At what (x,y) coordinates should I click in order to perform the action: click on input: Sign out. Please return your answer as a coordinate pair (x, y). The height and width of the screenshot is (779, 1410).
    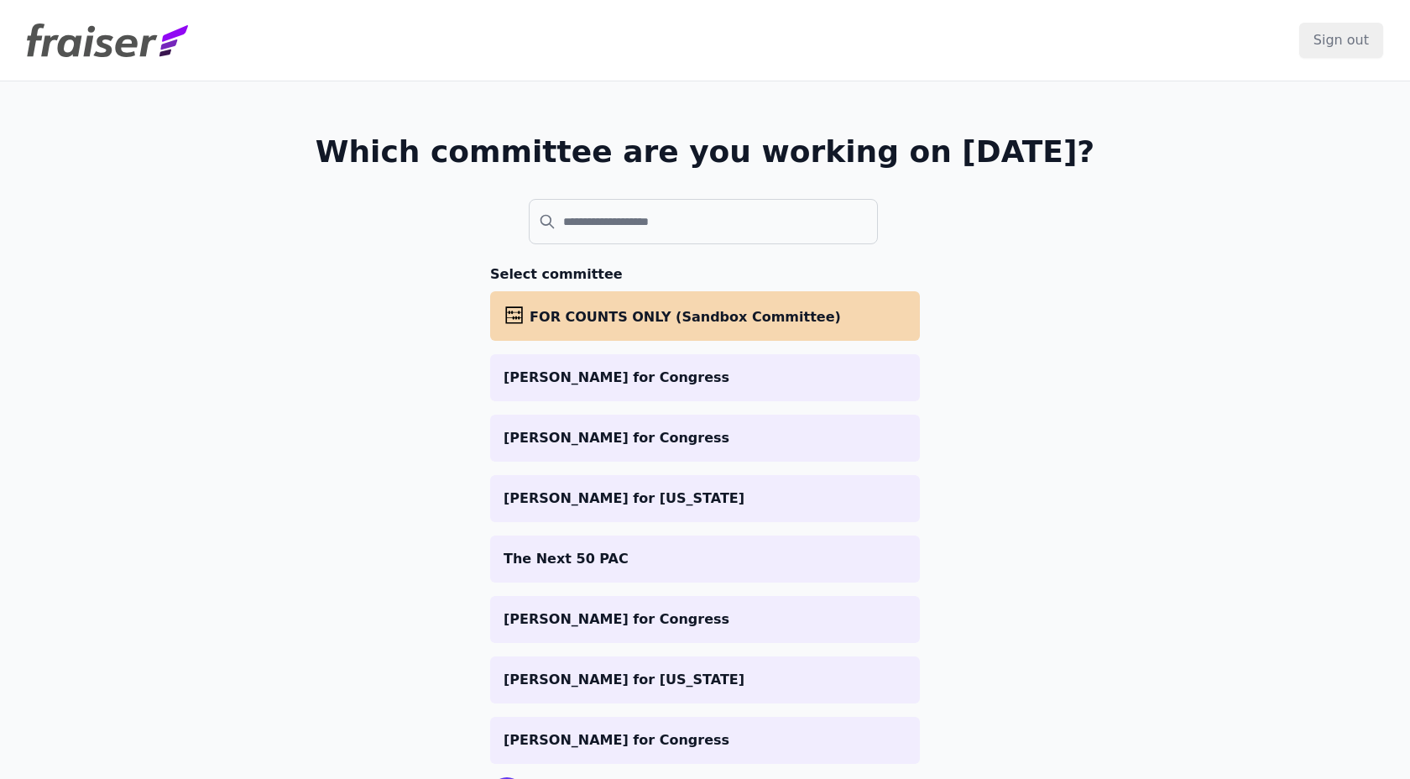
    Looking at the image, I should click on (1342, 40).